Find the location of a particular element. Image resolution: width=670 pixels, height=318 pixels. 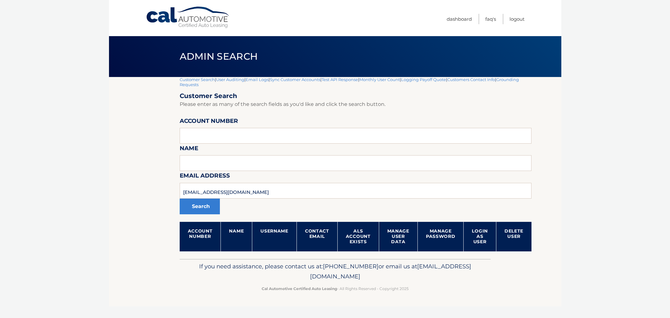

th: Login as User is located at coordinates (480, 236).